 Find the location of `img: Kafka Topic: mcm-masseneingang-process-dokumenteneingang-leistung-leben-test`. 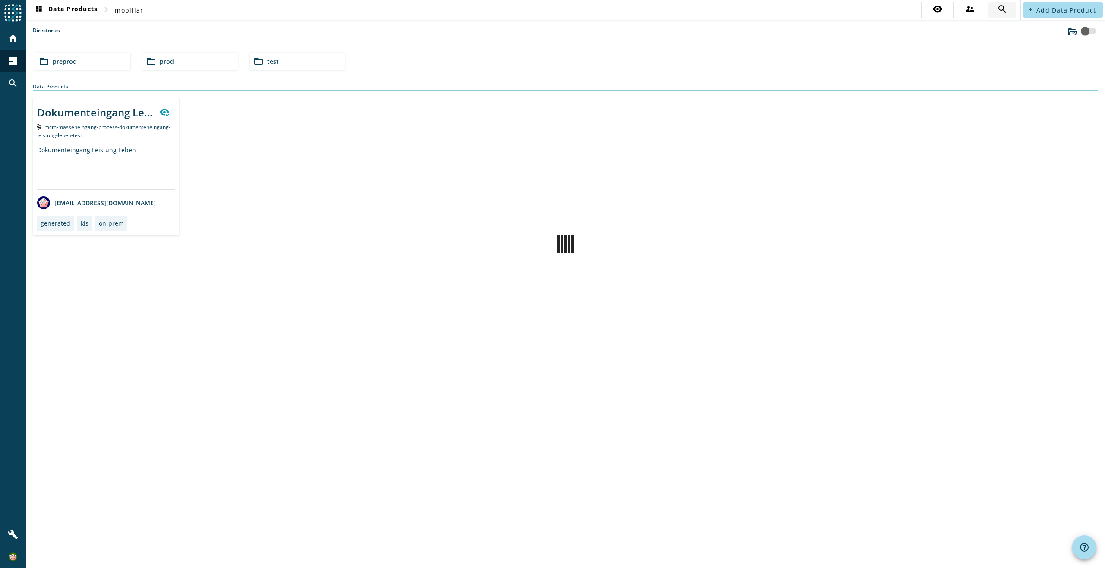

img: Kafka Topic: mcm-masseneingang-process-dokumenteneingang-leistung-leben-test is located at coordinates (39, 127).